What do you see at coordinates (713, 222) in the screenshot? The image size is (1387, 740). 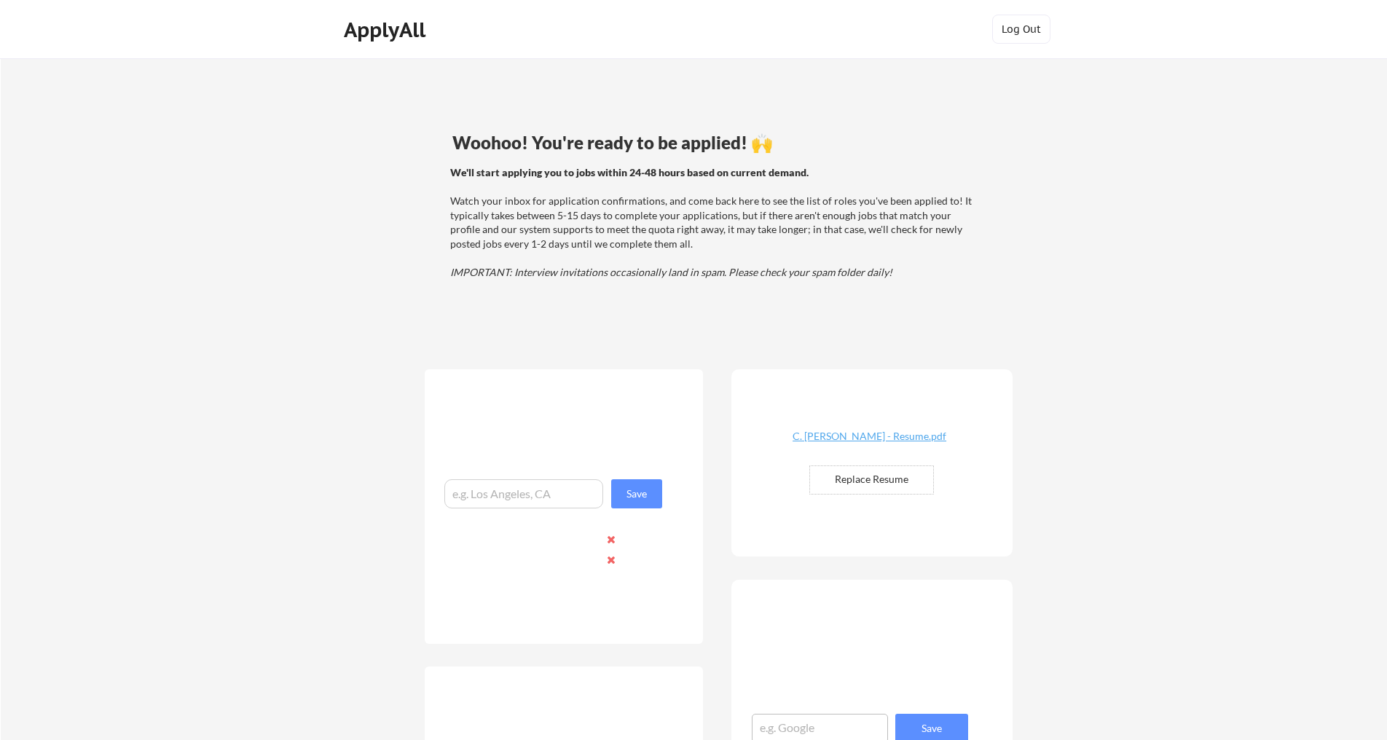 I see `div: Watch your inbox for application confirmations, and come back here to see the list of roles you'v...` at bounding box center [713, 222].